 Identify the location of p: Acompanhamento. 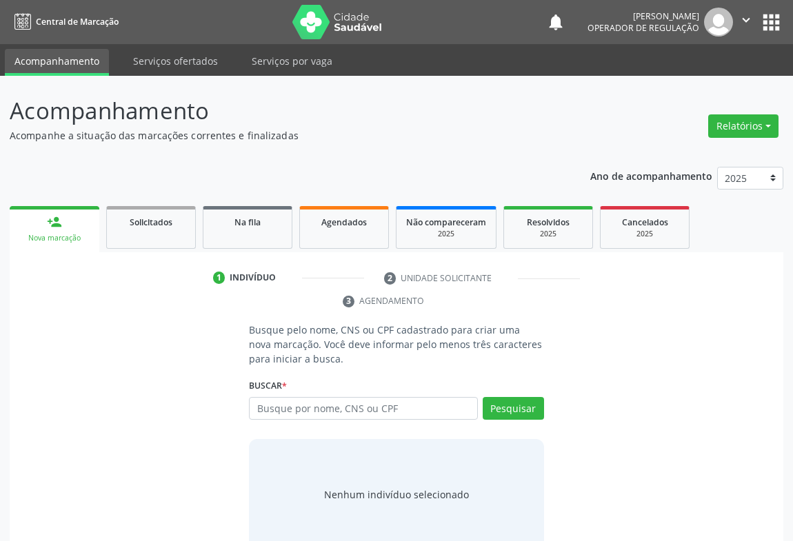
(280, 111).